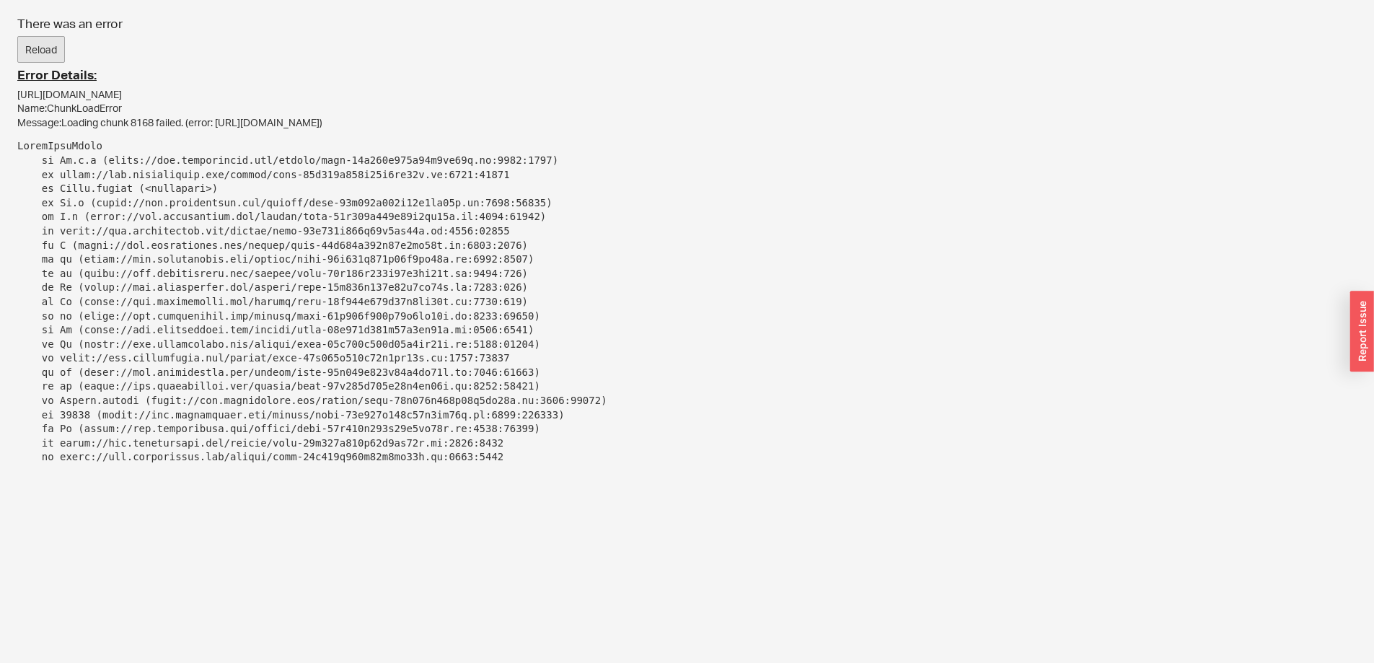  I want to click on button: Reload, so click(41, 50).